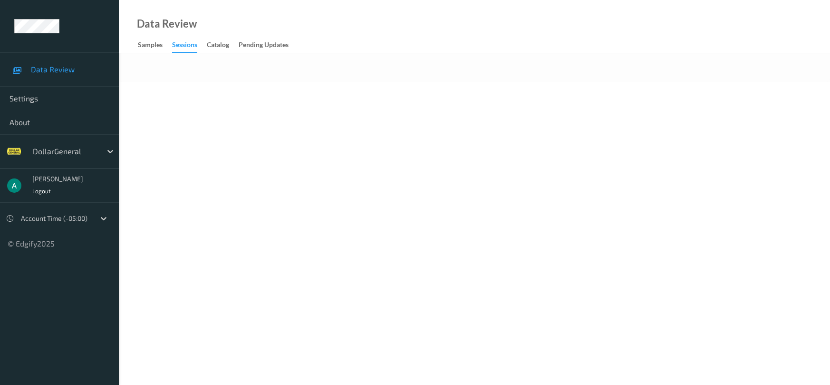 The height and width of the screenshot is (385, 830). I want to click on a: Samples, so click(155, 45).